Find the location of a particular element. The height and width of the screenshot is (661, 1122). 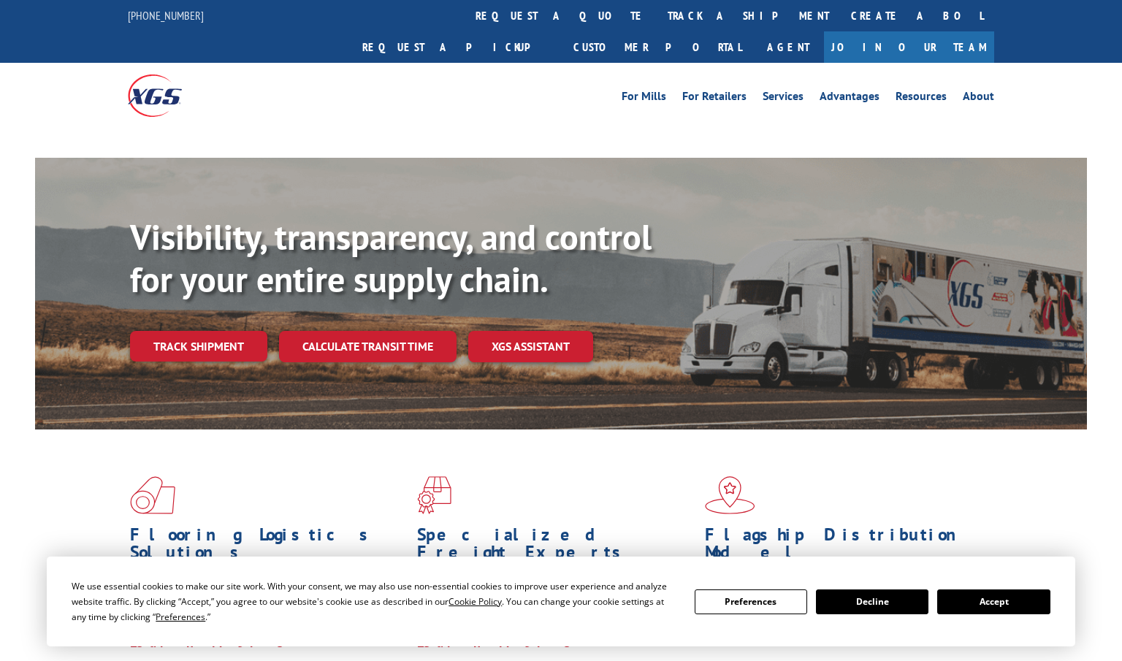

h1: Specialized Freight Experts is located at coordinates (555, 547).